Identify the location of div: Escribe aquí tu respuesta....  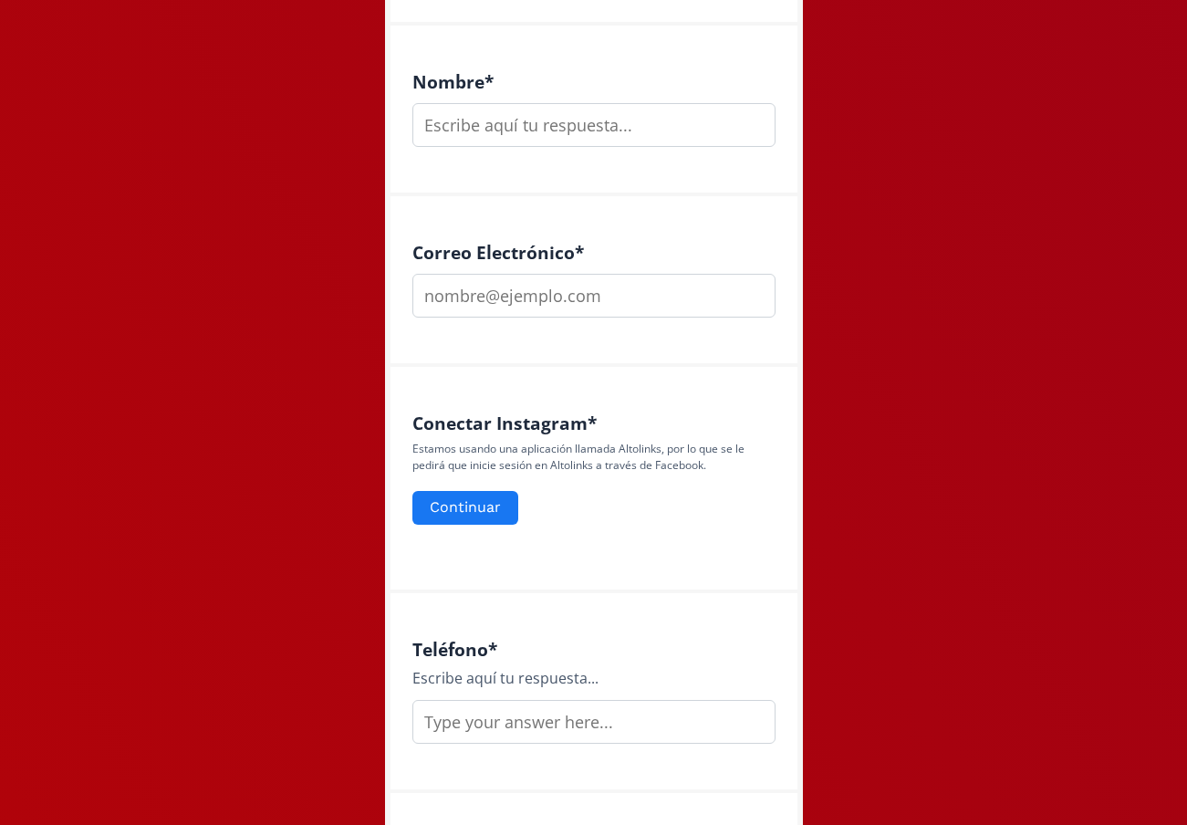
(594, 678).